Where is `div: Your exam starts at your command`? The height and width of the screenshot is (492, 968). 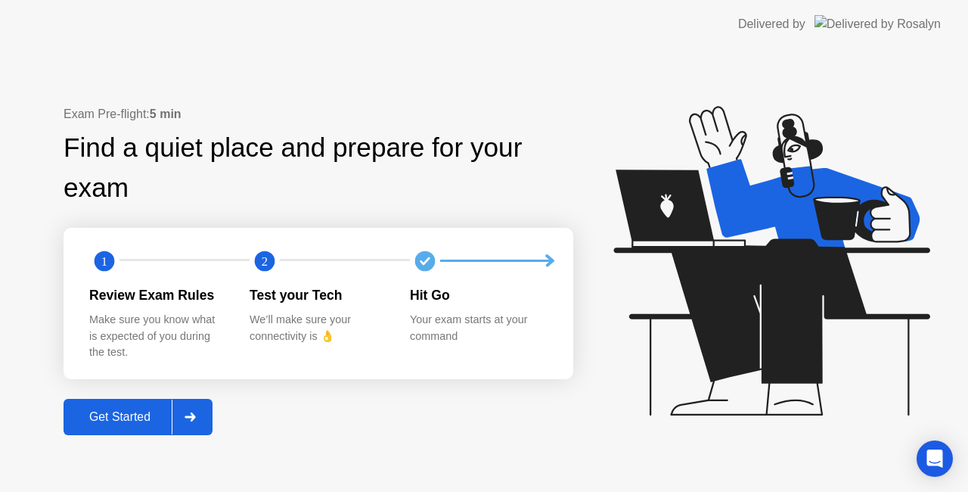 div: Your exam starts at your command is located at coordinates (478, 327).